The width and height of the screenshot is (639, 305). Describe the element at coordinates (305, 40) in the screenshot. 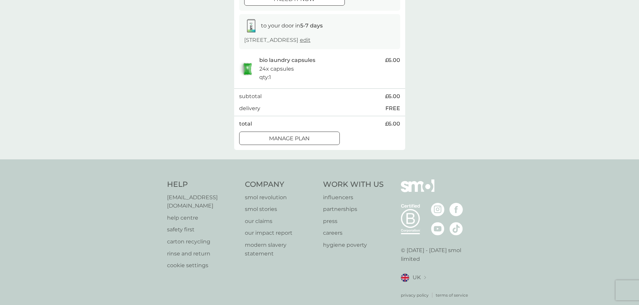

I see `span: edit` at that location.